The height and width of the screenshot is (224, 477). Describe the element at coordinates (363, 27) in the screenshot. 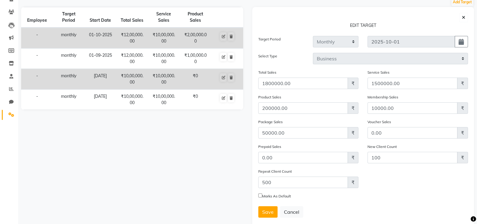

I see `p: EDIT TARGET` at that location.